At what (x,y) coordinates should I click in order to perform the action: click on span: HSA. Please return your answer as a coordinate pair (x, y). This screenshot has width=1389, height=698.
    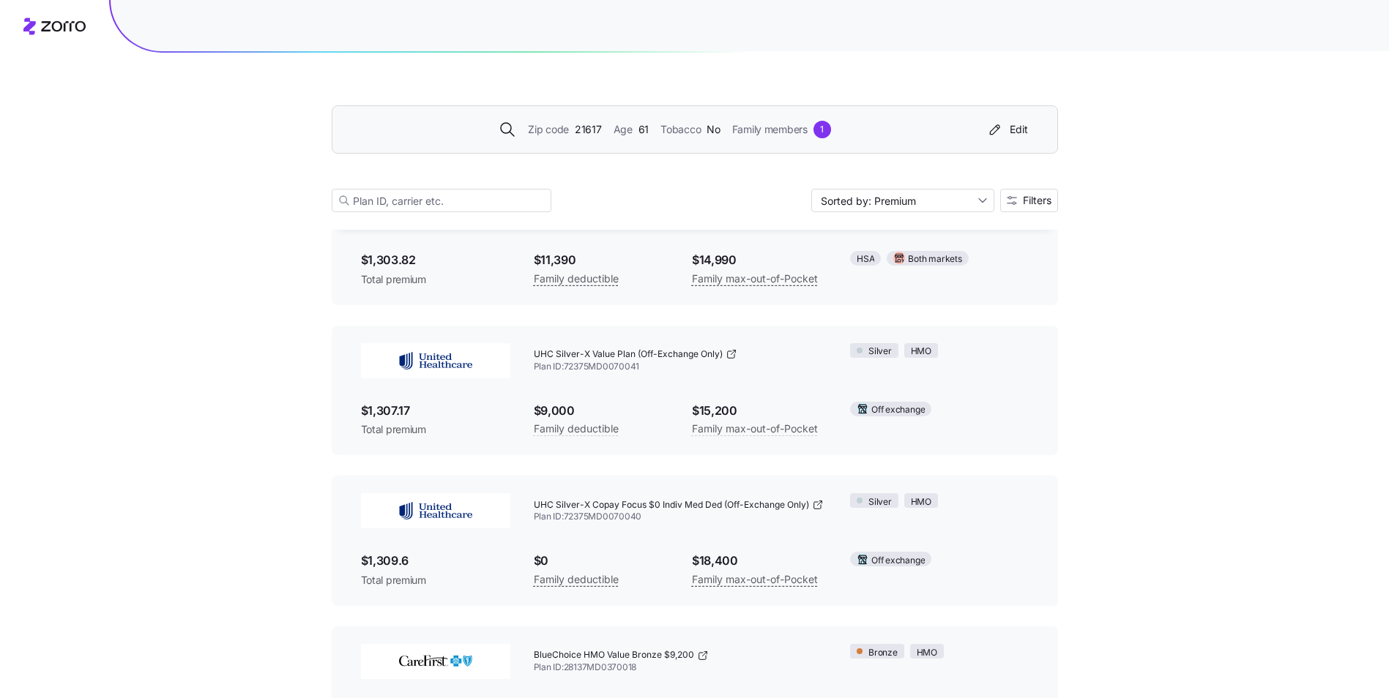
    Looking at the image, I should click on (865, 259).